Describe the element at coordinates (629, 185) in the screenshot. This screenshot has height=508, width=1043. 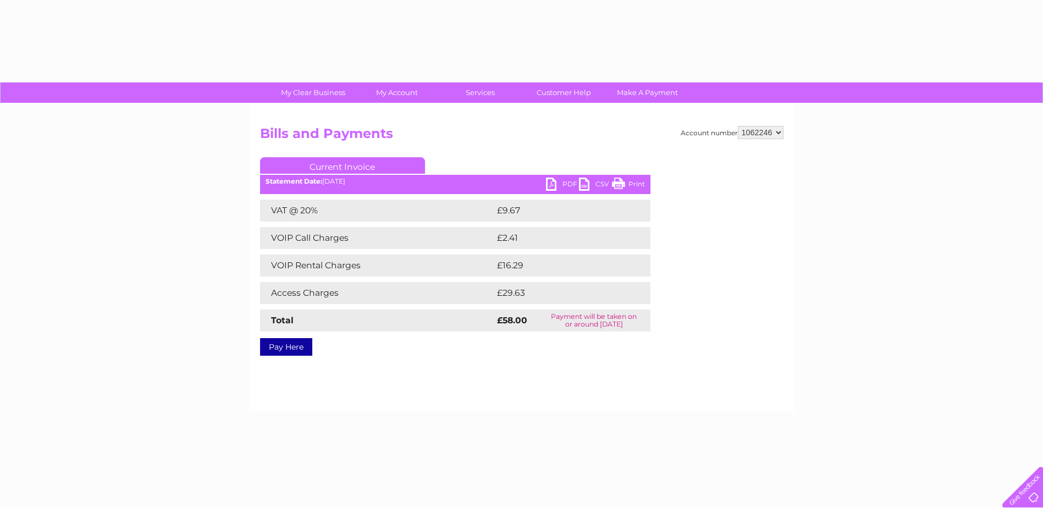
I see `a: Print` at that location.